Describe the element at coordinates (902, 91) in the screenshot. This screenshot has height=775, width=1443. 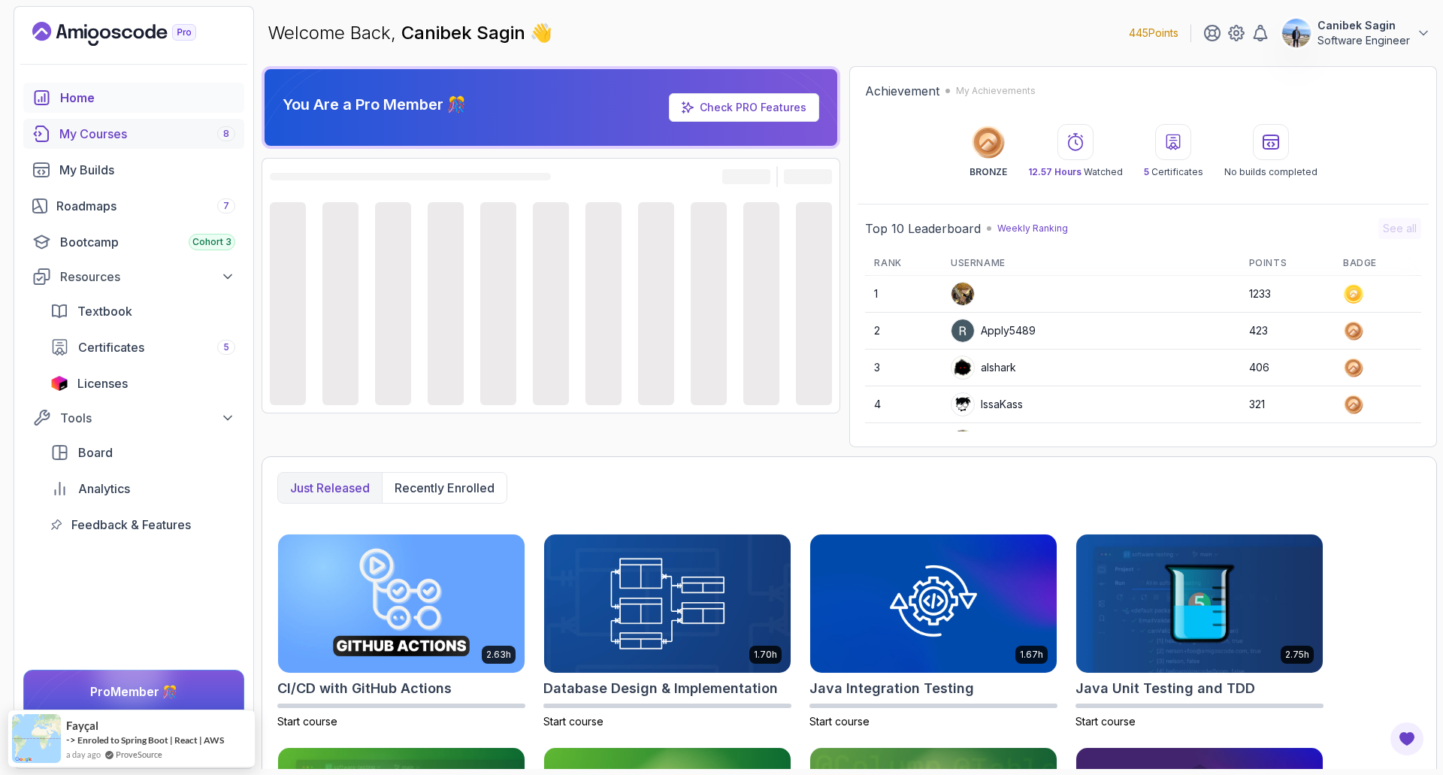
I see `h2: Achievement` at that location.